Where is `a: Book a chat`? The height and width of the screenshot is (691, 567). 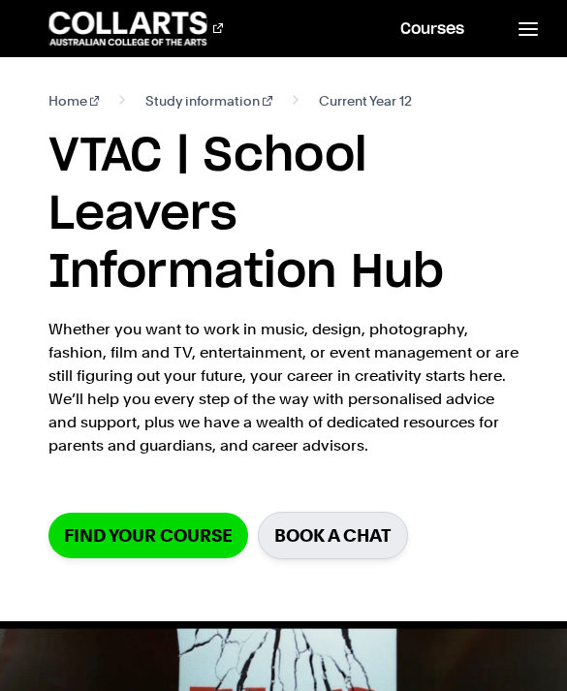
a: Book a chat is located at coordinates (332, 535).